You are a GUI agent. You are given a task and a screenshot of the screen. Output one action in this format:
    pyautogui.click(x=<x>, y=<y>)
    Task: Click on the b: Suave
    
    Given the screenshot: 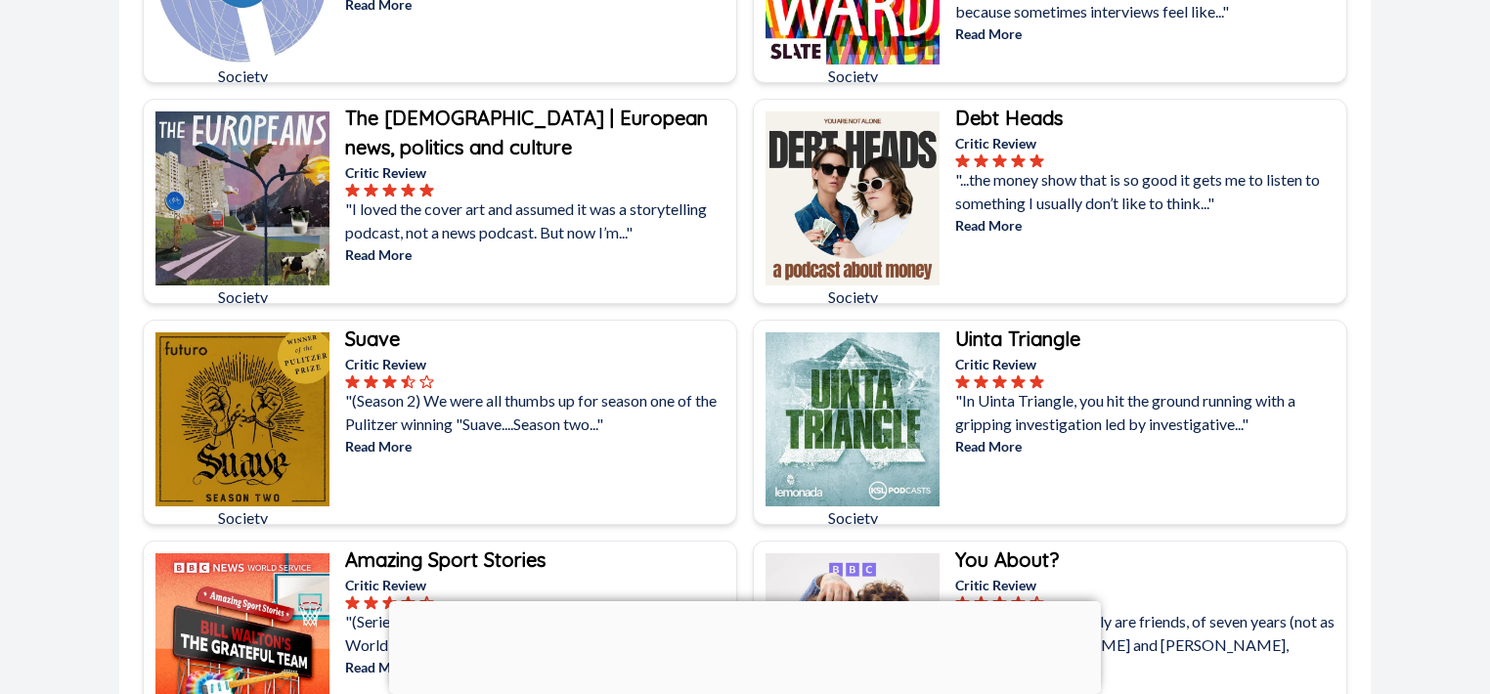 What is the action you would take?
    pyautogui.click(x=373, y=338)
    